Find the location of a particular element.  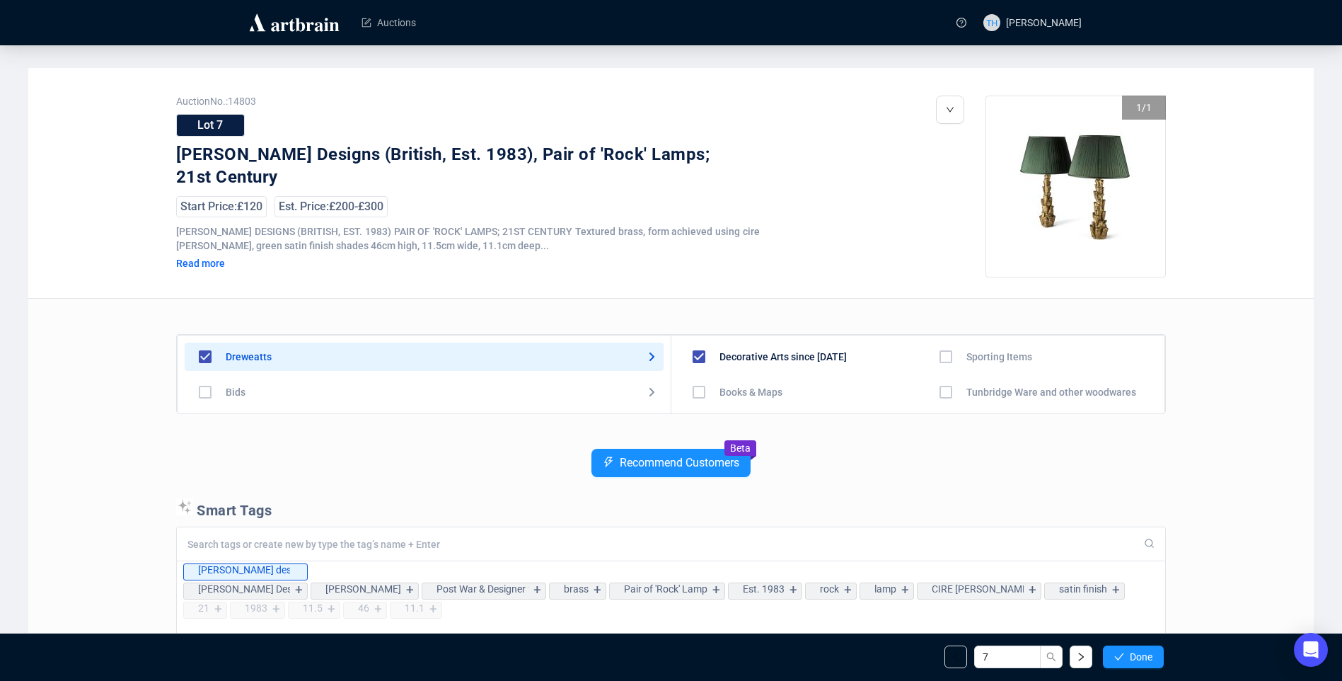

span: right is located at coordinates (1081, 657).